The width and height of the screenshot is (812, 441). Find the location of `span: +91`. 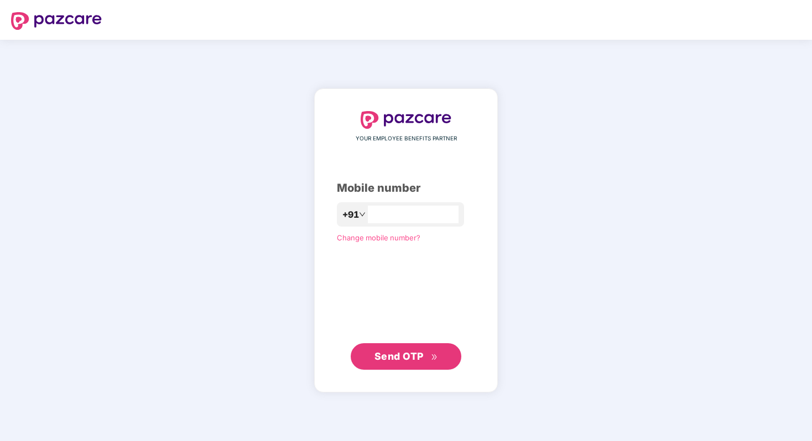

span: +91 is located at coordinates (351, 215).